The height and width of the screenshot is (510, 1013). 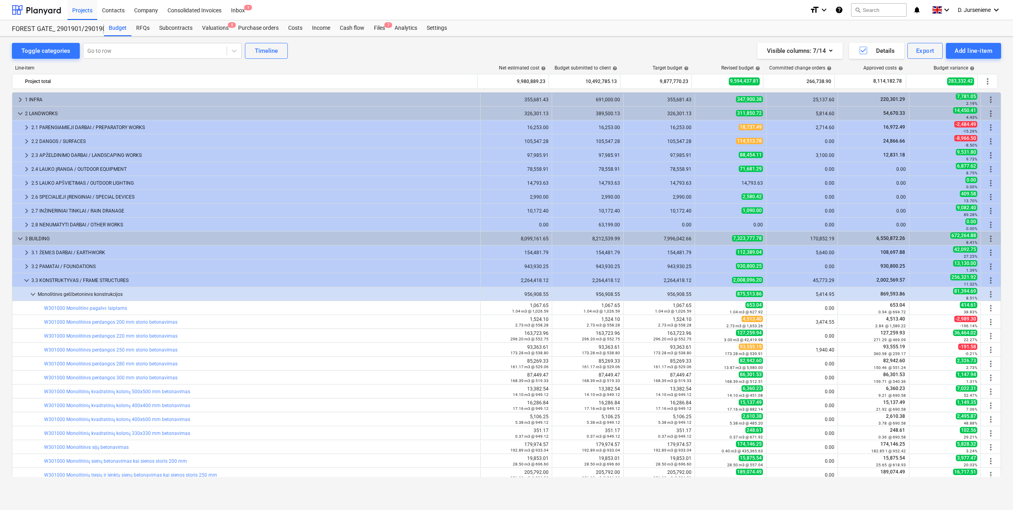 What do you see at coordinates (800, 68) in the screenshot?
I see `div: Committed change orders` at bounding box center [800, 68].